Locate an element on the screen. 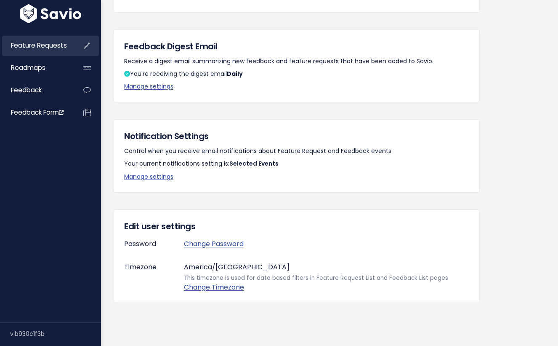  a: Feature Requests is located at coordinates (36, 45).